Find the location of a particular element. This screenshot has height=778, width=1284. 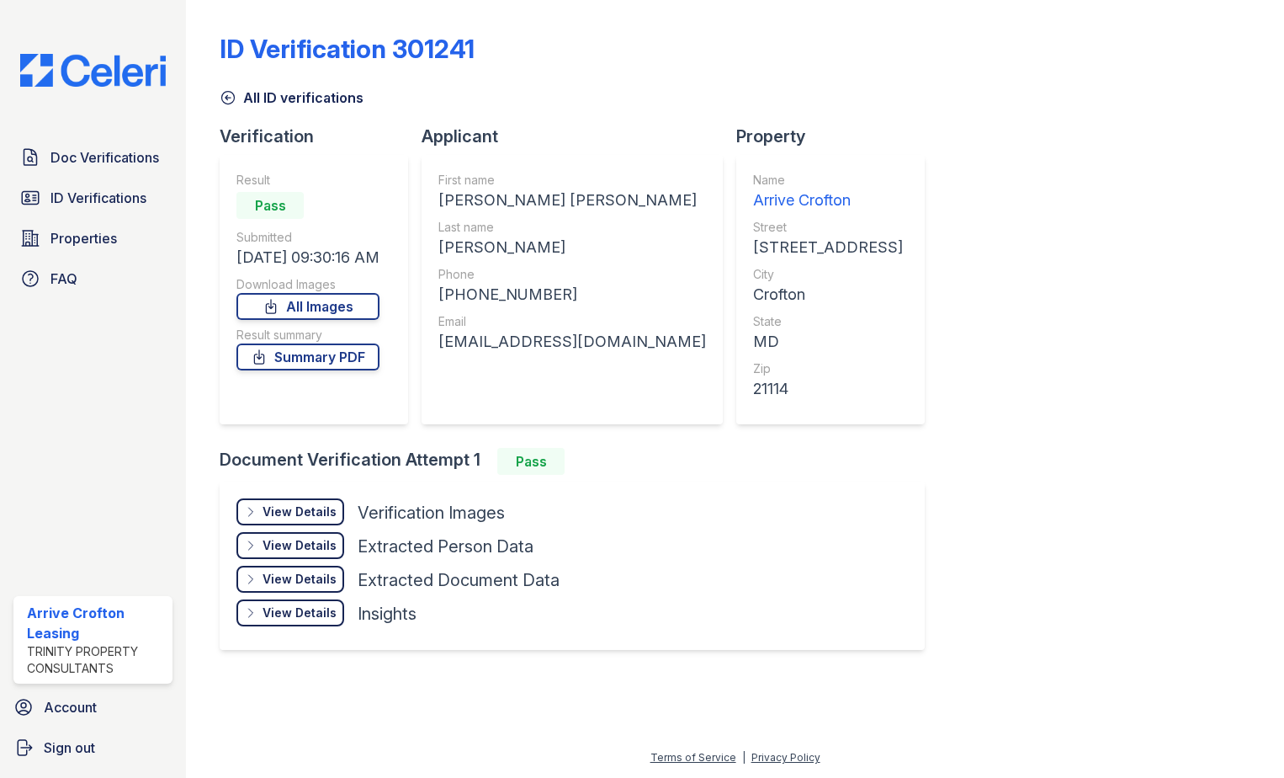

div: City is located at coordinates (828, 274).